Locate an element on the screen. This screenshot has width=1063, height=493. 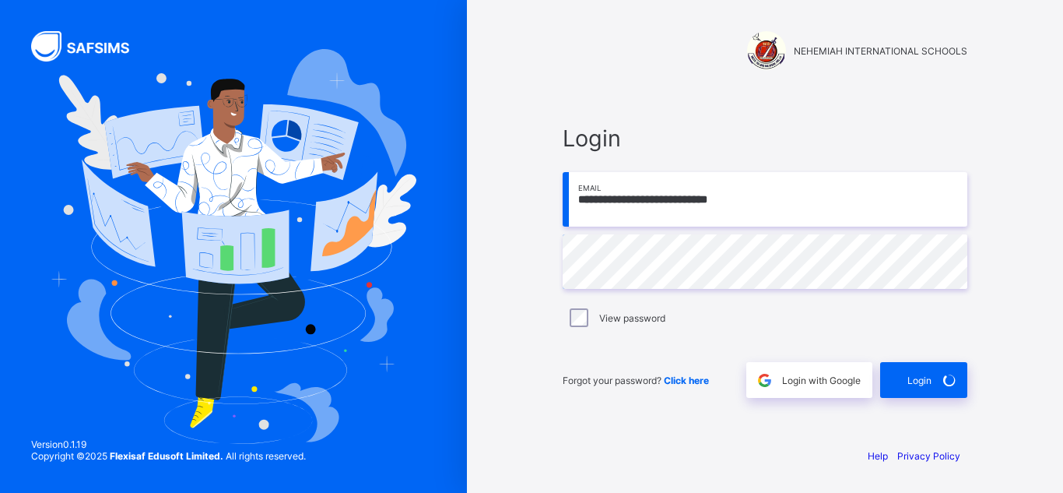
span: Version 0.1.19 is located at coordinates (168, 444).